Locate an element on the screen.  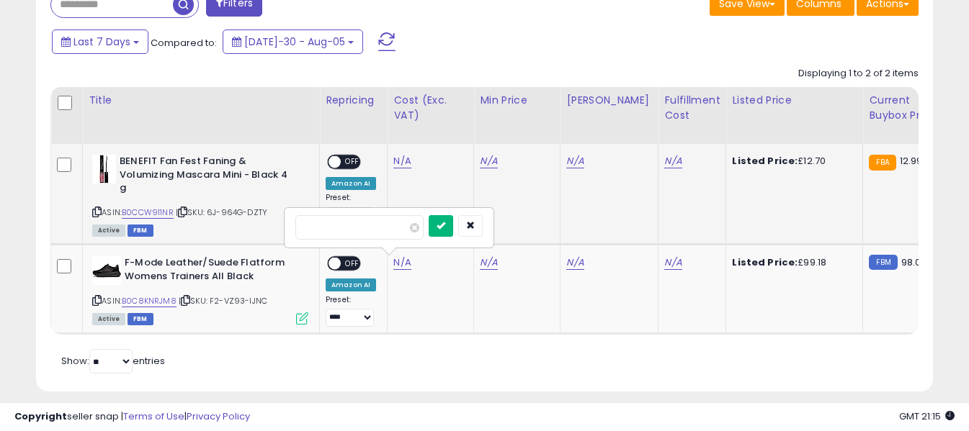
div: Cost (Exc. VAT) is located at coordinates (430, 108).